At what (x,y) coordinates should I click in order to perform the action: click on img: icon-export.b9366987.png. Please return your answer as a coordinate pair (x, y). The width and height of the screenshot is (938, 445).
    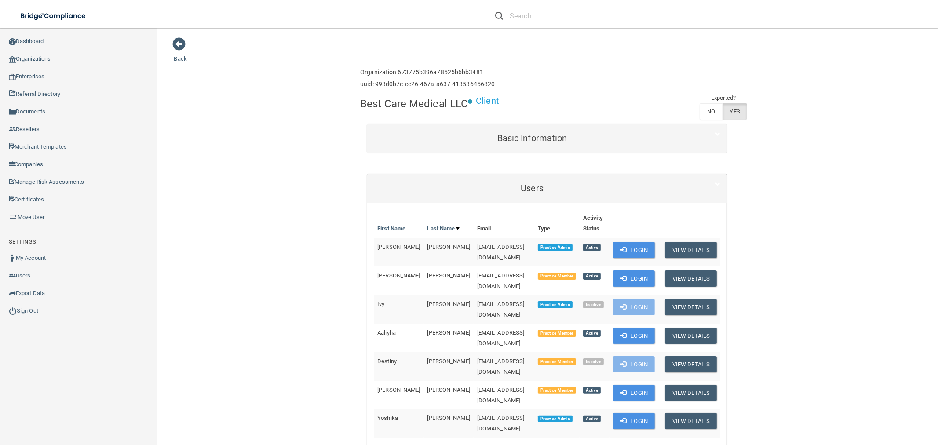
    Looking at the image, I should click on (12, 293).